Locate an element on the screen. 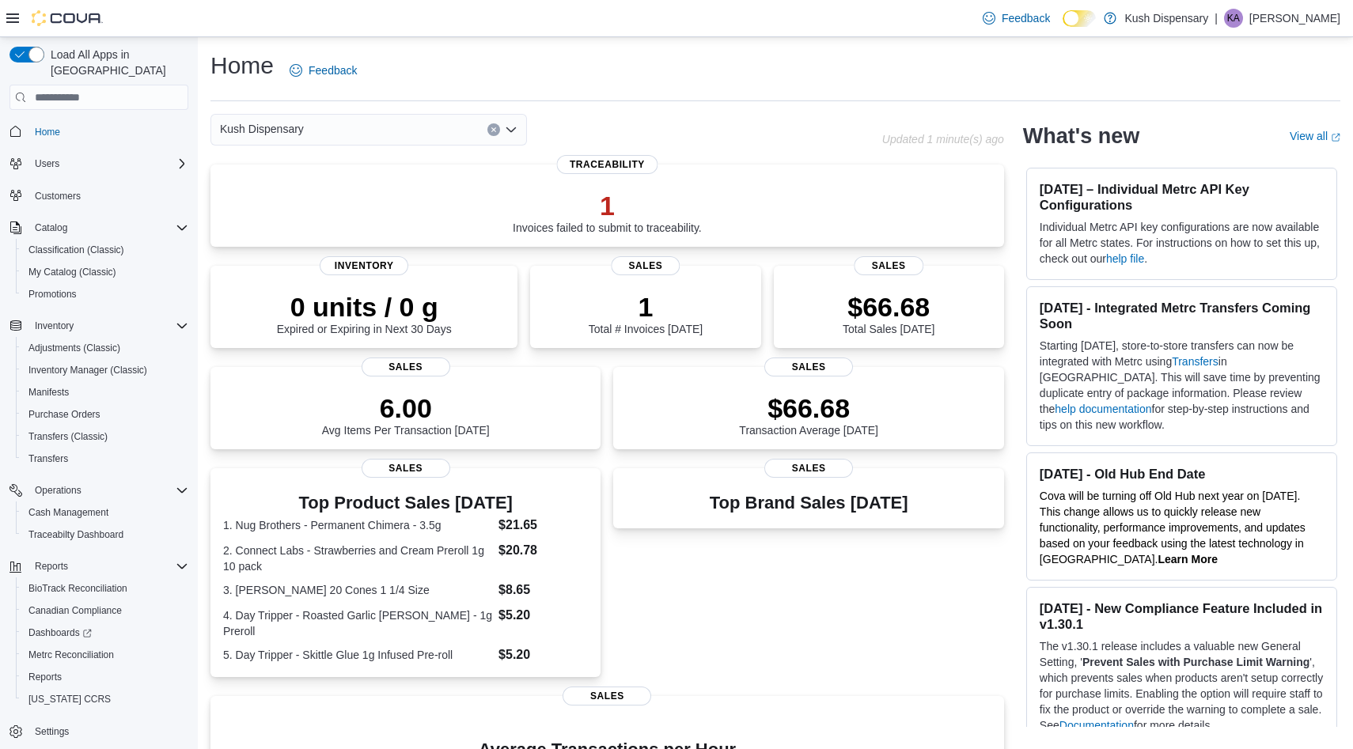 This screenshot has height=749, width=1353. a: Canadian Compliance is located at coordinates (75, 611).